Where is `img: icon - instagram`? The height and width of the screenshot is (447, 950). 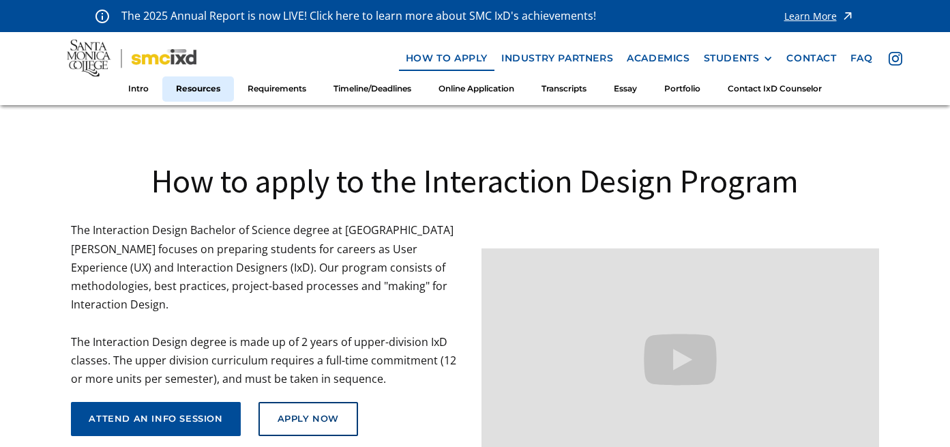
img: icon - instagram is located at coordinates (895, 59).